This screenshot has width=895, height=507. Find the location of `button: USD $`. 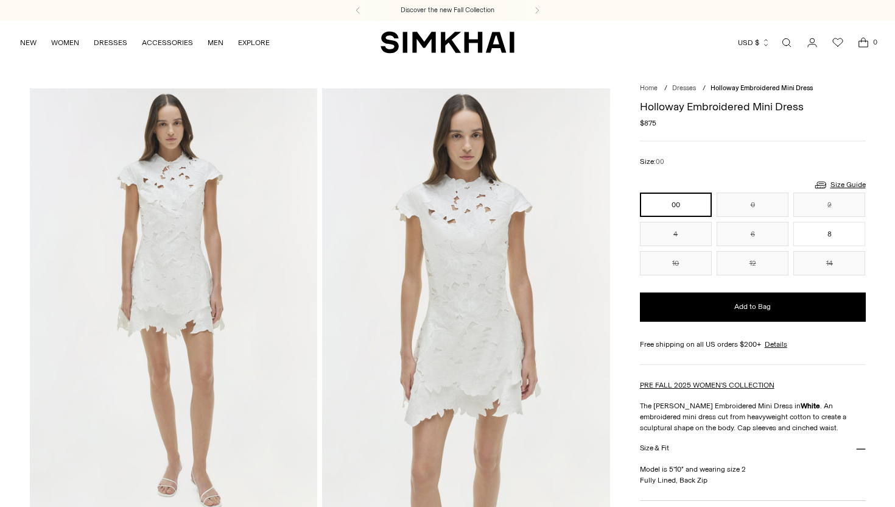

button: USD $ is located at coordinates (754, 43).